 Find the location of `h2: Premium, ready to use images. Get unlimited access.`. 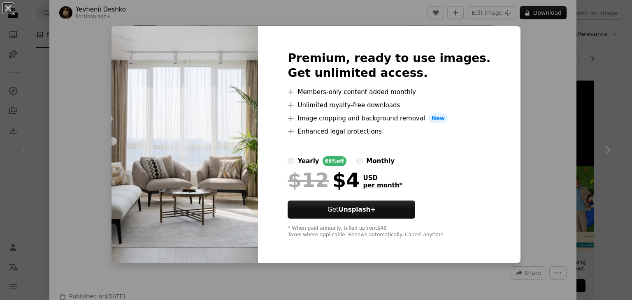

h2: Premium, ready to use images. Get unlimited access. is located at coordinates (389, 66).